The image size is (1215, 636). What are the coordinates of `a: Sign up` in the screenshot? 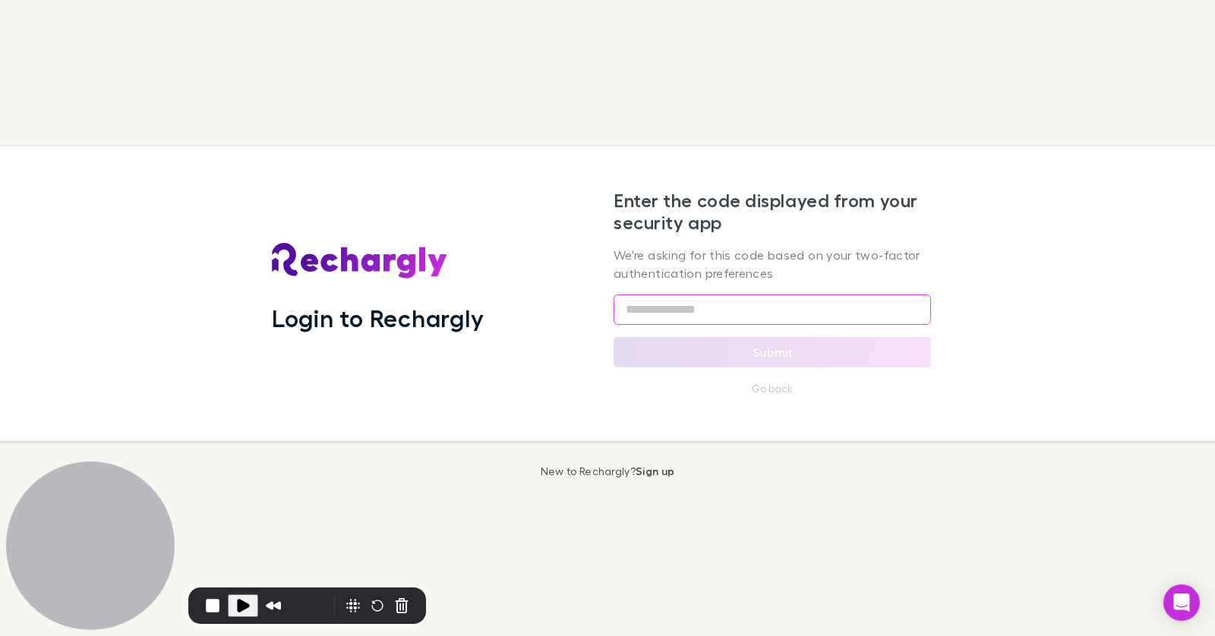 It's located at (654, 471).